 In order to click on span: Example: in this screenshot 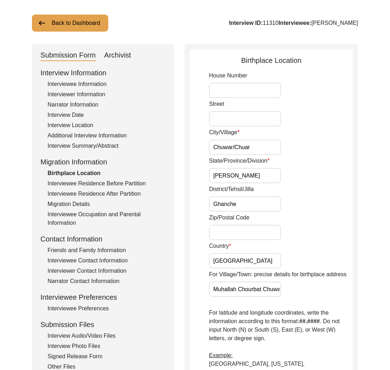, I will do `click(221, 355)`.